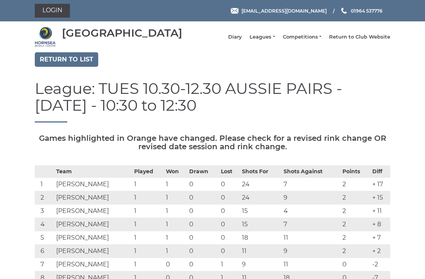  I want to click on th: Team, so click(93, 172).